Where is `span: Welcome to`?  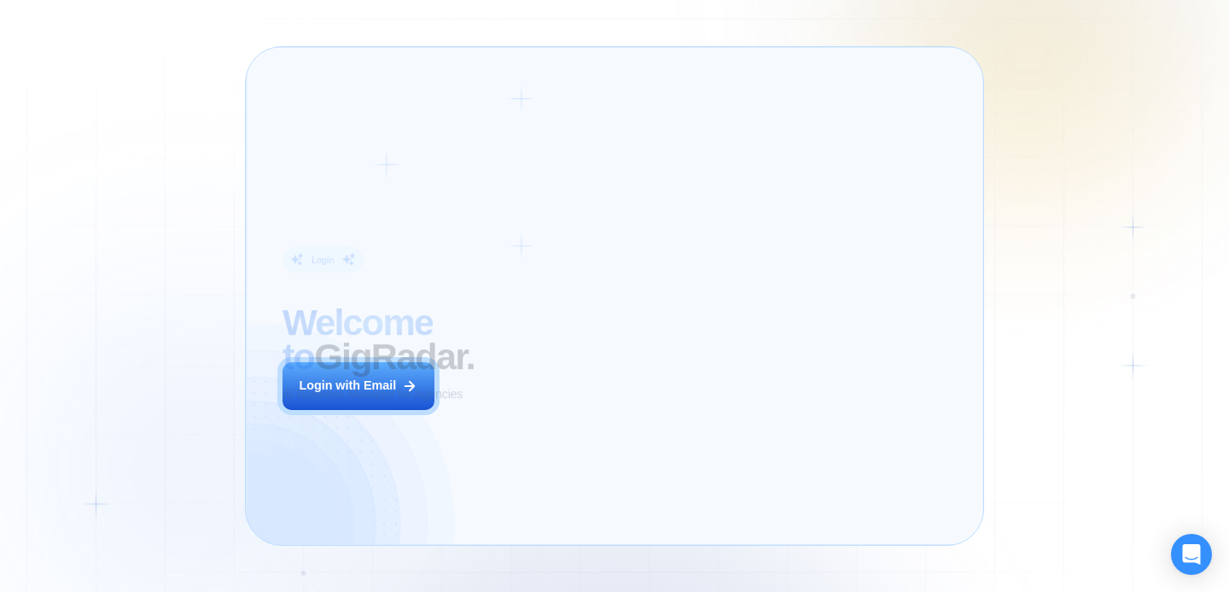 span: Welcome to is located at coordinates (358, 339).